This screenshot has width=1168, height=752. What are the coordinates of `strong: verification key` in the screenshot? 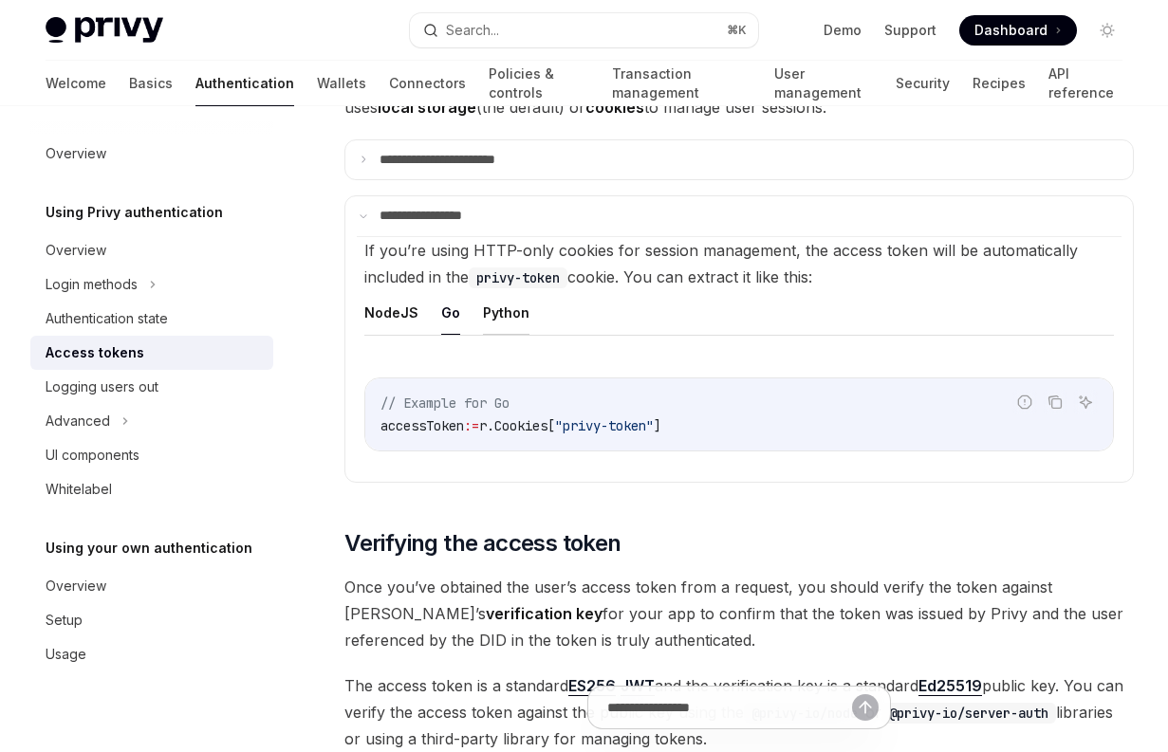 It's located at (544, 614).